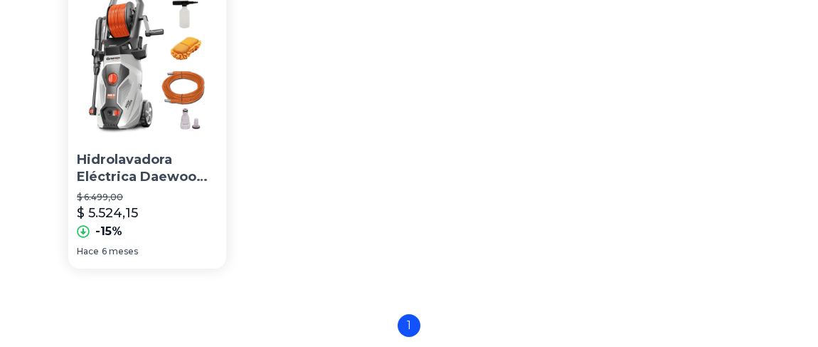 This screenshot has width=818, height=347. I want to click on p: $ 5.524,15, so click(107, 213).